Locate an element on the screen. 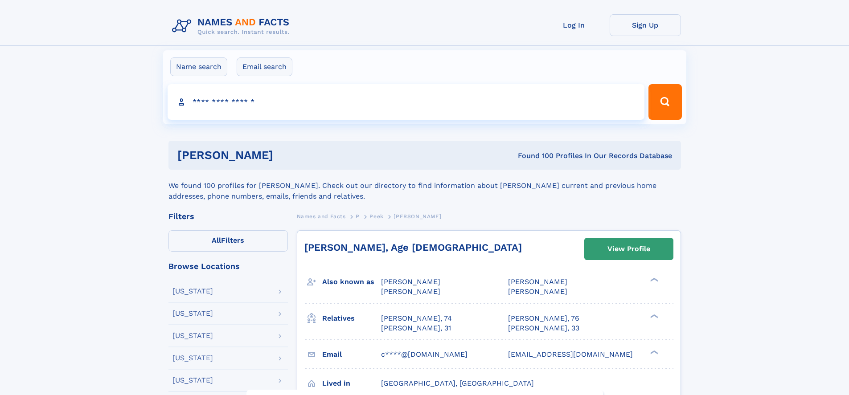  span: All is located at coordinates (216, 240).